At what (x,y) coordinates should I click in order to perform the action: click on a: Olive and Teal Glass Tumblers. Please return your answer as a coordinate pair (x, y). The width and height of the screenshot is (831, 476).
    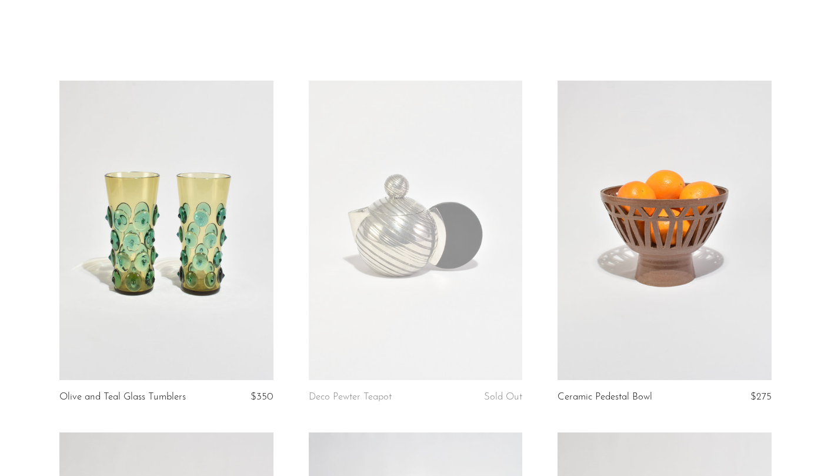
    Looking at the image, I should click on (122, 397).